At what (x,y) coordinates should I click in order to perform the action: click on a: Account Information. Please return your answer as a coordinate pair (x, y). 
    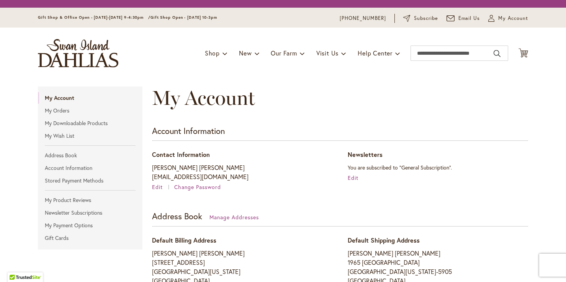
    Looking at the image, I should click on (90, 168).